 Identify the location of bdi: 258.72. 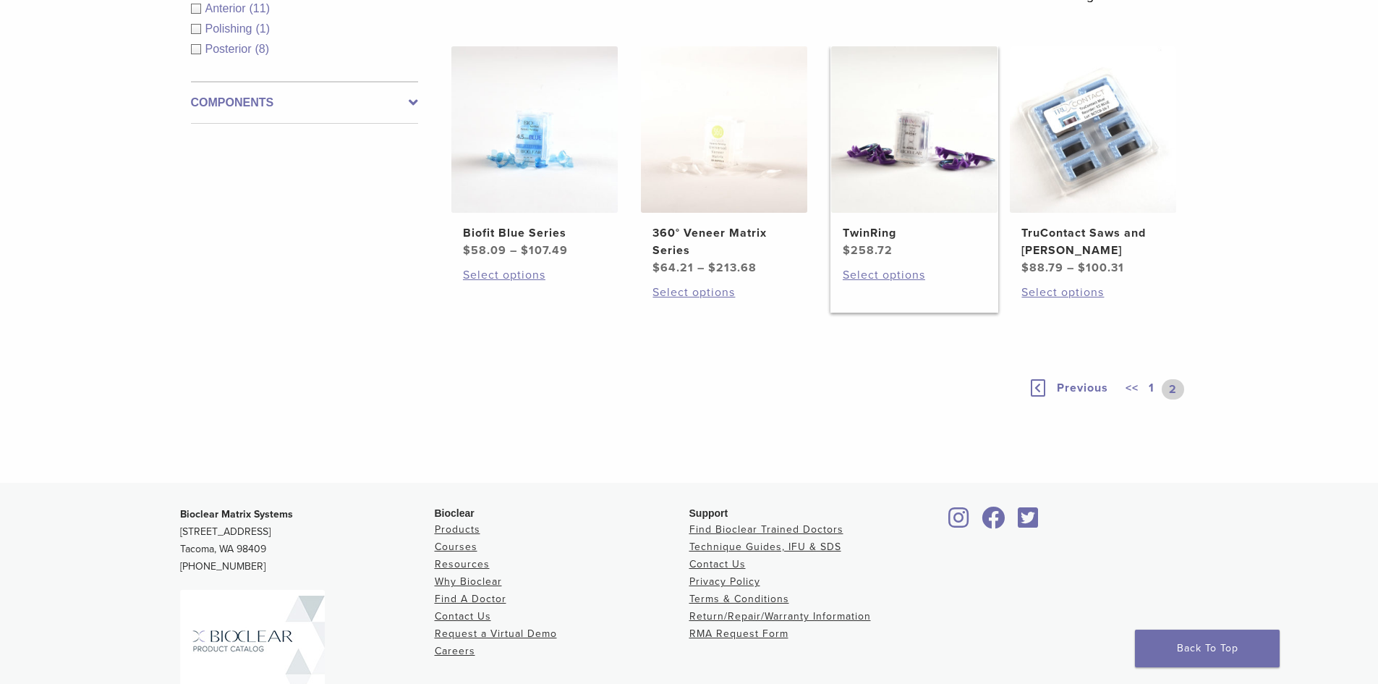
(867, 250).